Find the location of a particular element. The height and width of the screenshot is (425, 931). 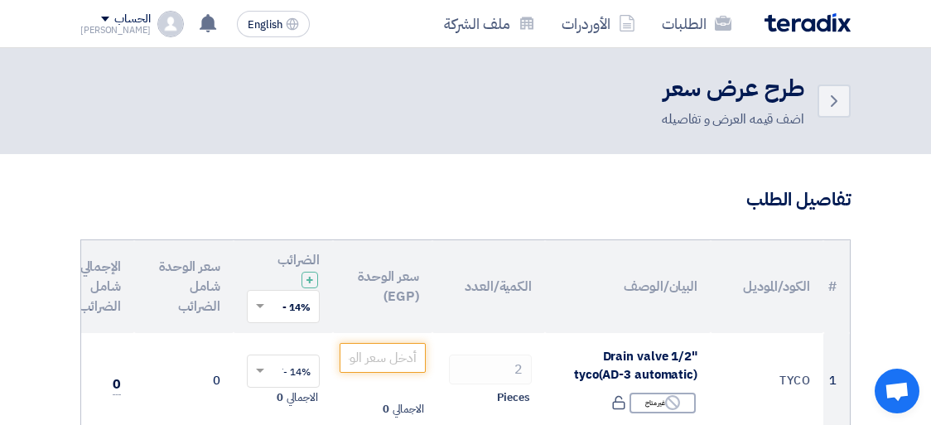

th: سعر الوحدة شامل الضرائب is located at coordinates (184, 287).